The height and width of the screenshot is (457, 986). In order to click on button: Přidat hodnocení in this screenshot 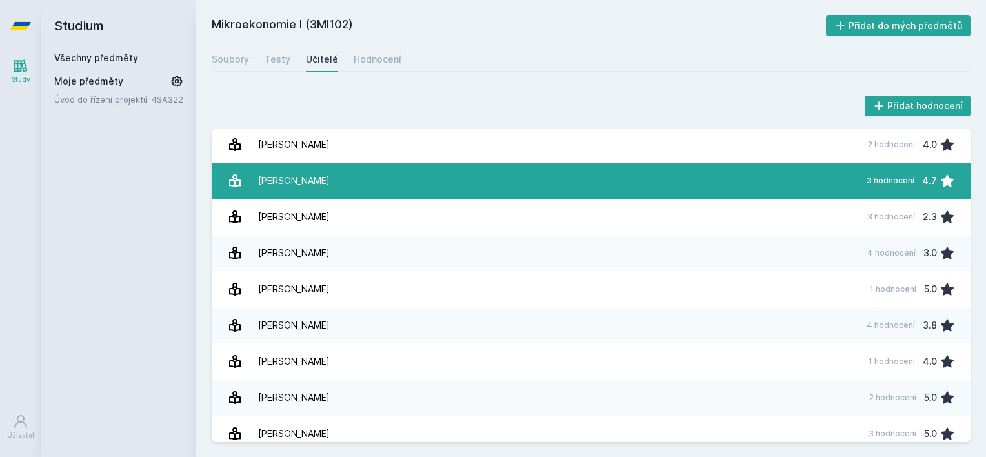, I will do `click(918, 106)`.